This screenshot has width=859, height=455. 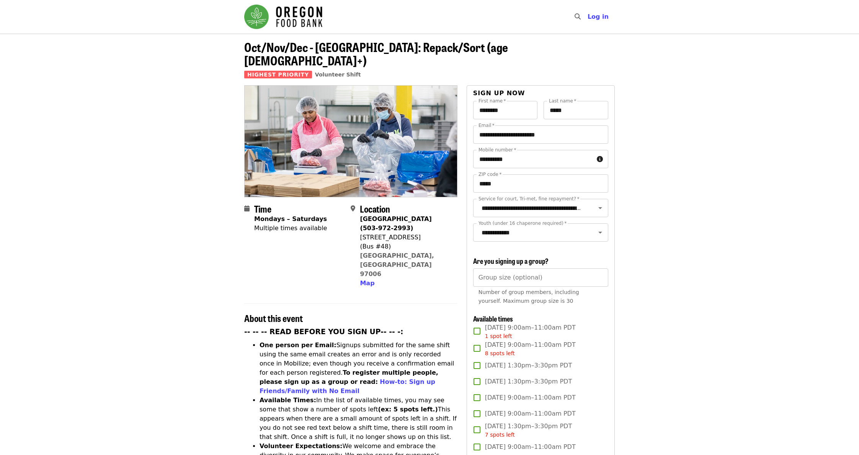 What do you see at coordinates (540, 135) in the screenshot?
I see `input: Email` at bounding box center [540, 135].